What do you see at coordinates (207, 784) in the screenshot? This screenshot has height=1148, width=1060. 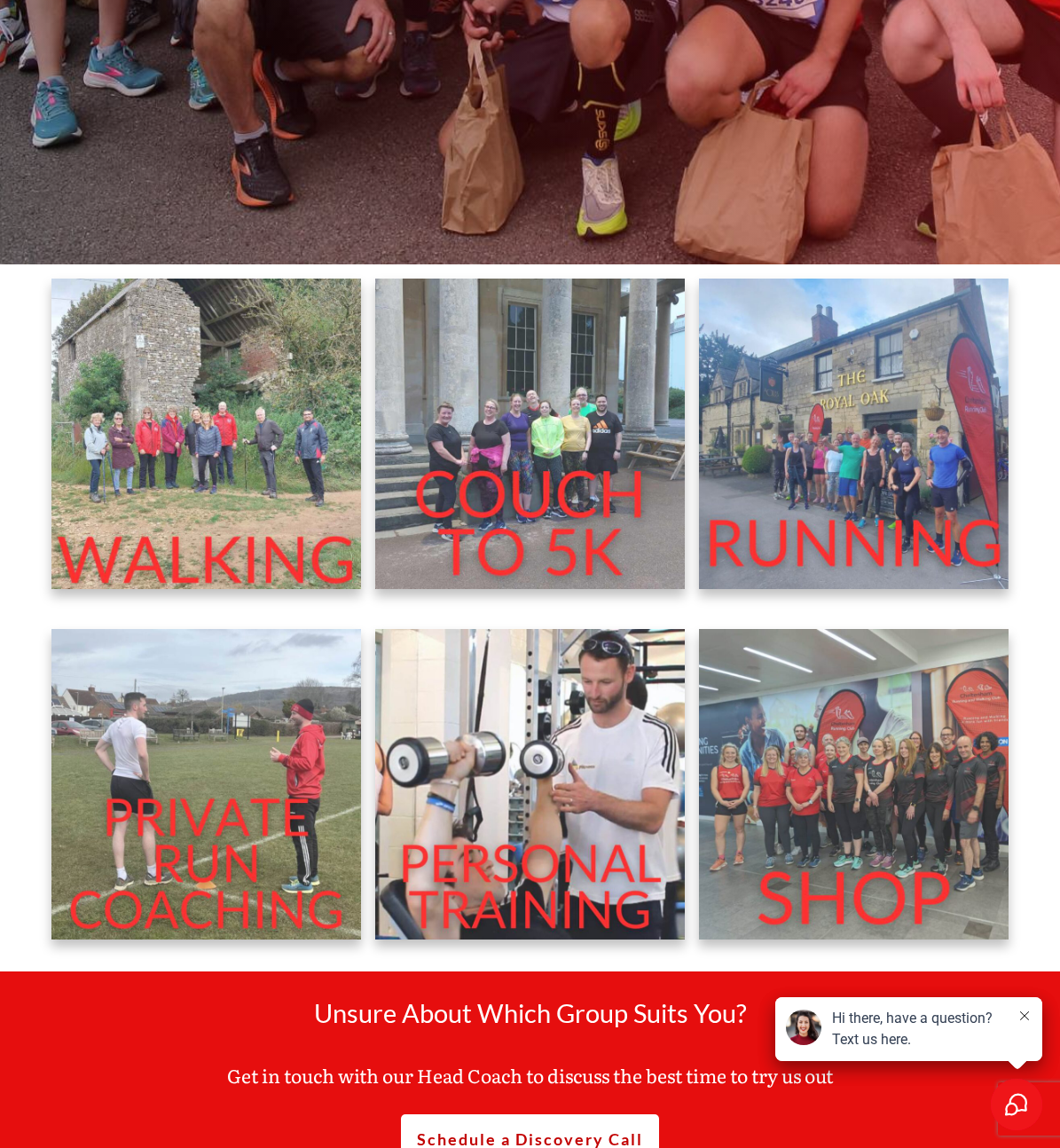 I see `img: Private Running Coach Cheltenham` at bounding box center [207, 784].